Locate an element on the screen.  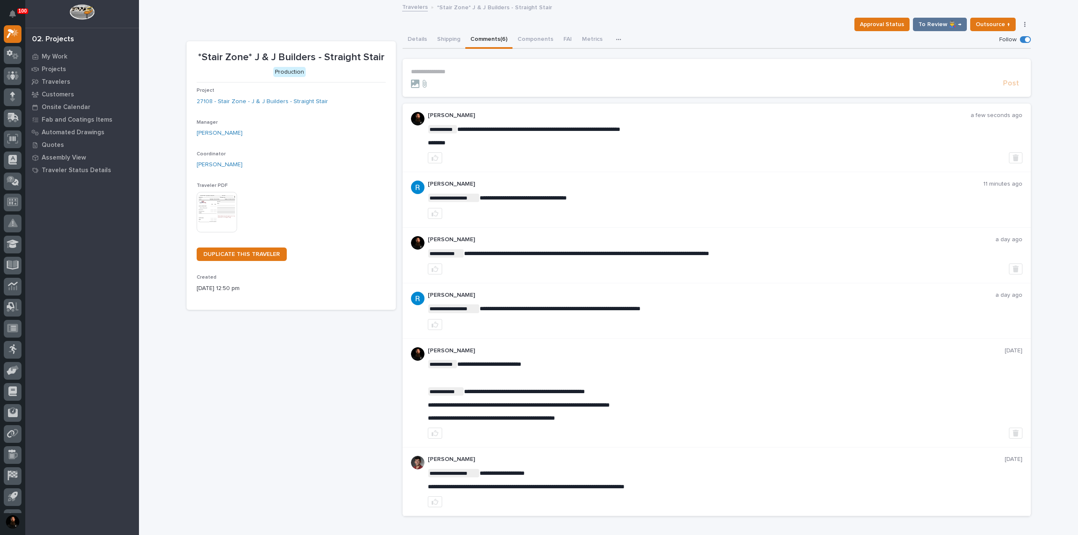
p: Traveler Status Details is located at coordinates (76, 171).